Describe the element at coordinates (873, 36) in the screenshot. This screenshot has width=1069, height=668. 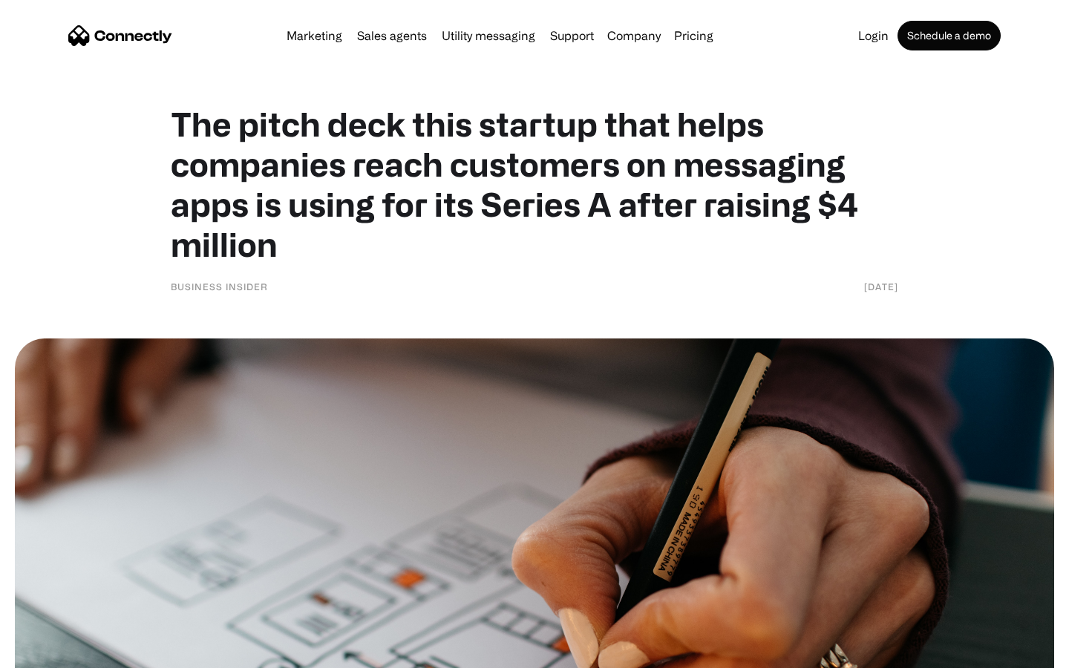
I see `a: Login` at that location.